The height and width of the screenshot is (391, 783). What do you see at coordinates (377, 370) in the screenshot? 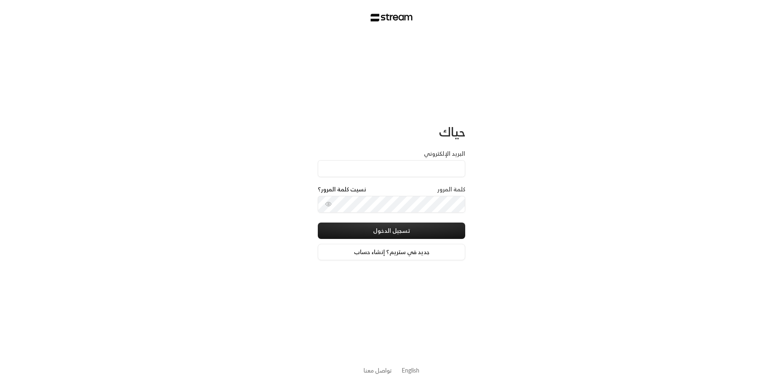
I see `a: تواصل معنا` at bounding box center [377, 370].